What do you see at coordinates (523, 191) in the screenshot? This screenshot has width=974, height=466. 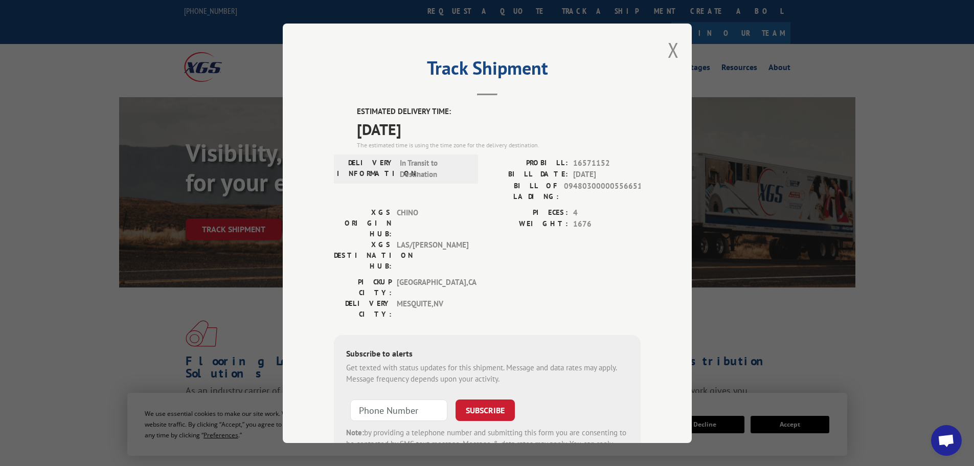 I see `label: BILL OF LADING:` at bounding box center [523, 191].